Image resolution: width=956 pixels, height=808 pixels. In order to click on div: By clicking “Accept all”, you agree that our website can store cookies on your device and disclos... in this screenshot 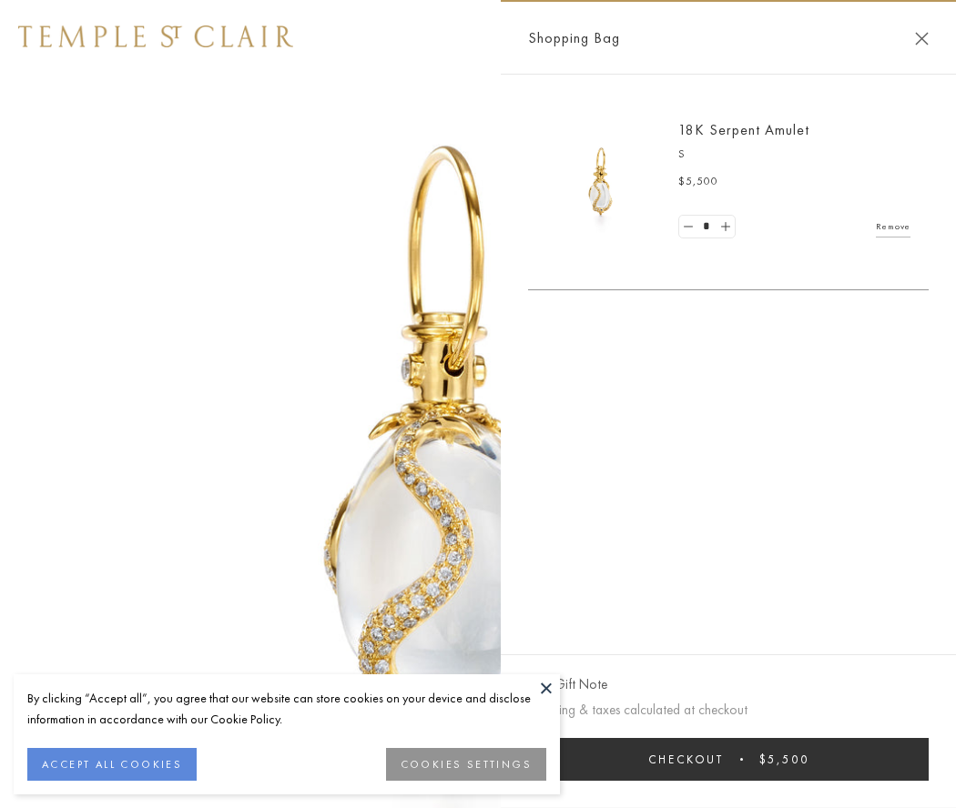, I will do `click(287, 709)`.